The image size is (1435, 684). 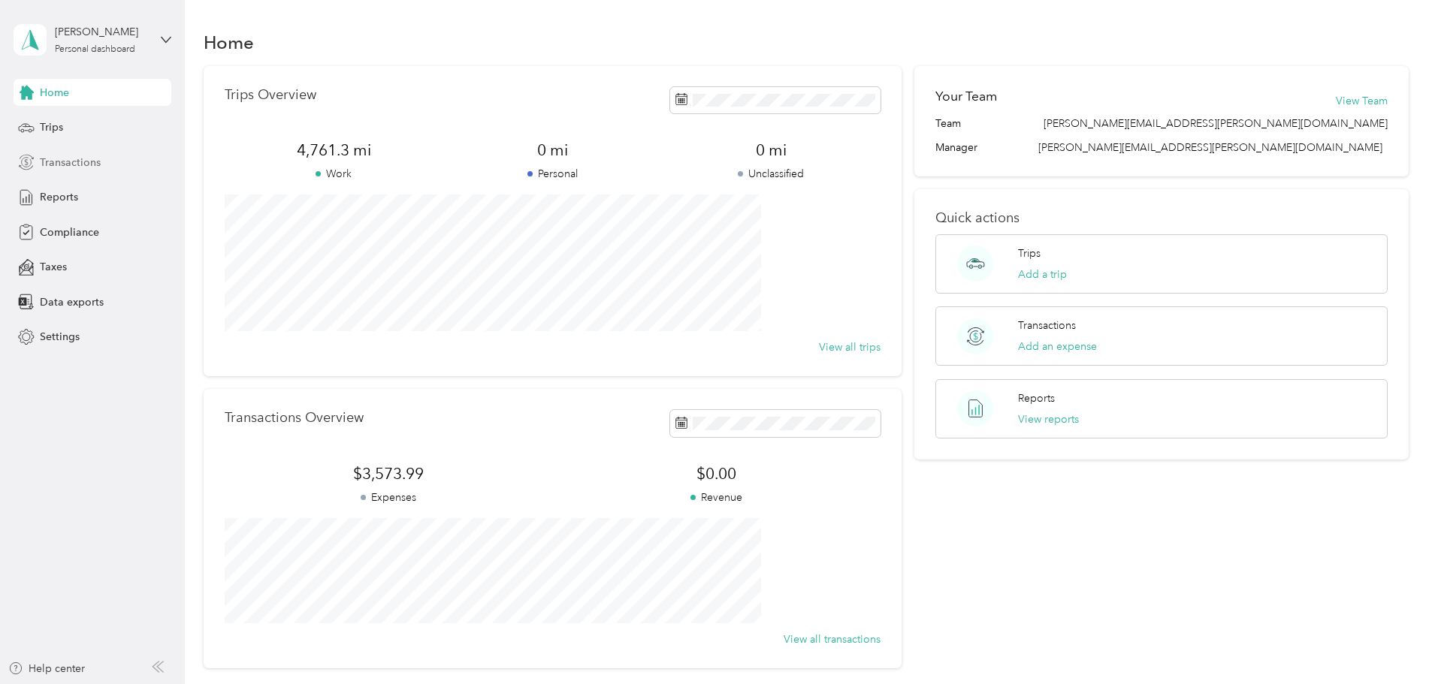 I want to click on h1: Home, so click(x=228, y=42).